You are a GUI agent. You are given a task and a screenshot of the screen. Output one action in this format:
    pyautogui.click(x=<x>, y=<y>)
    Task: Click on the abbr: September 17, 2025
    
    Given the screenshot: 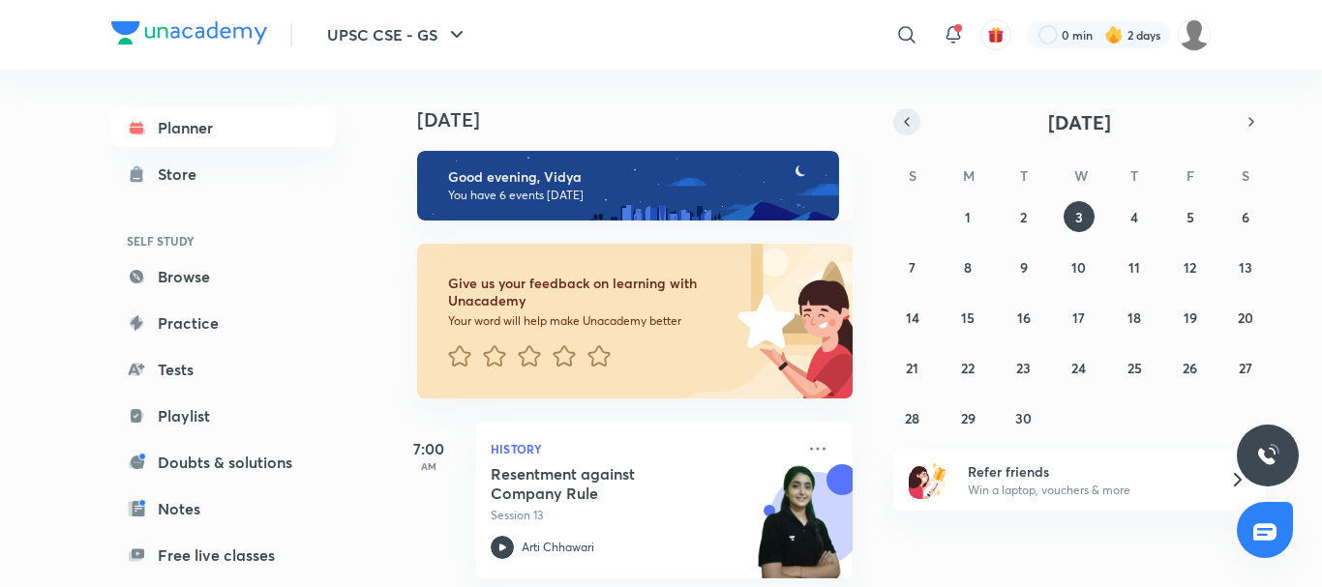 What is the action you would take?
    pyautogui.click(x=1078, y=317)
    